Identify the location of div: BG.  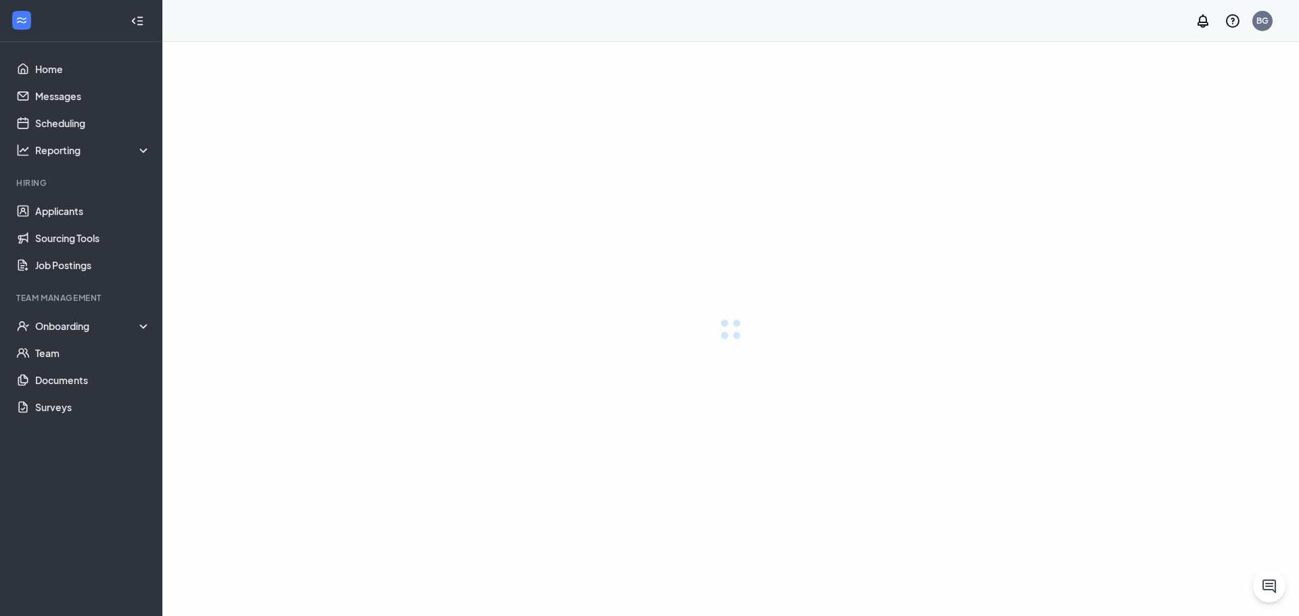
(1262, 20).